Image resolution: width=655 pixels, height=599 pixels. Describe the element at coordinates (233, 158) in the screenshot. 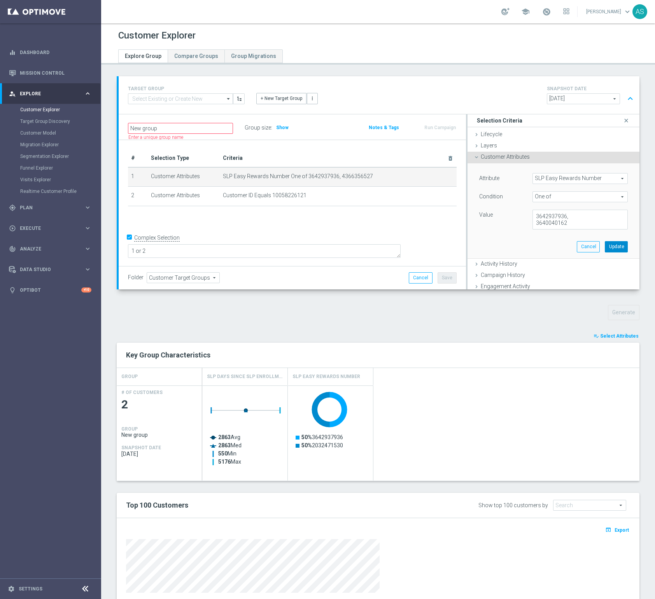

I see `span: Criteria` at that location.